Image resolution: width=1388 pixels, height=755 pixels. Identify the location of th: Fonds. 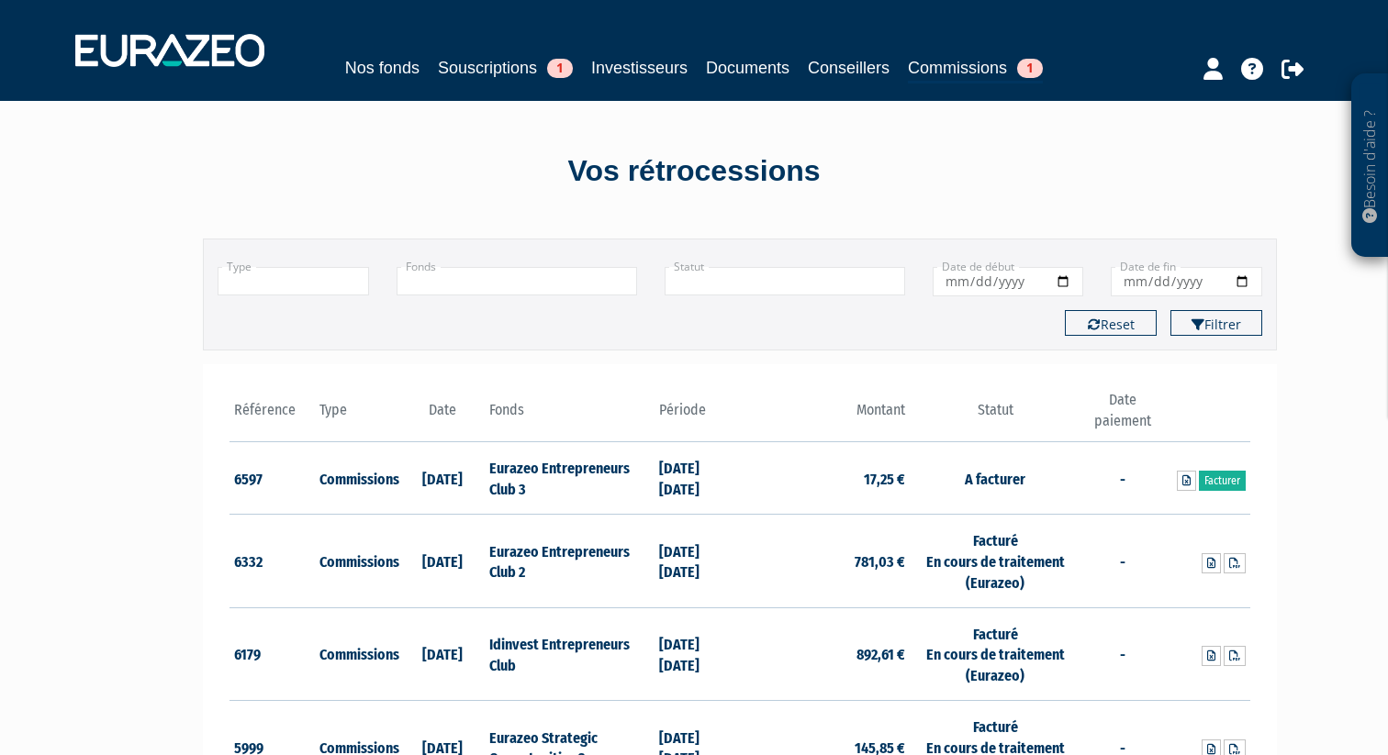
(569, 416).